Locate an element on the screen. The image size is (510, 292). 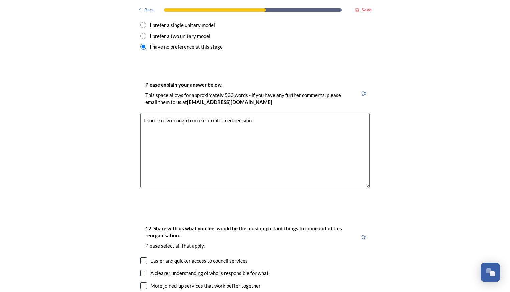
div: I prefer a two unitary model is located at coordinates (180, 36).